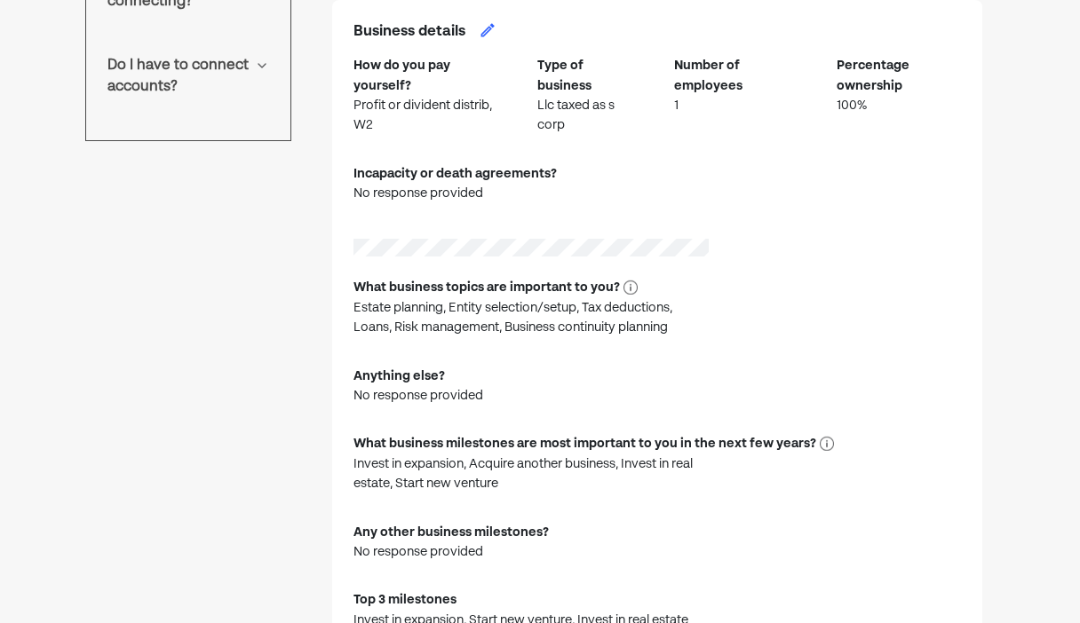  What do you see at coordinates (424, 115) in the screenshot?
I see `div: Profit or divident distrib, W2` at bounding box center [424, 115].